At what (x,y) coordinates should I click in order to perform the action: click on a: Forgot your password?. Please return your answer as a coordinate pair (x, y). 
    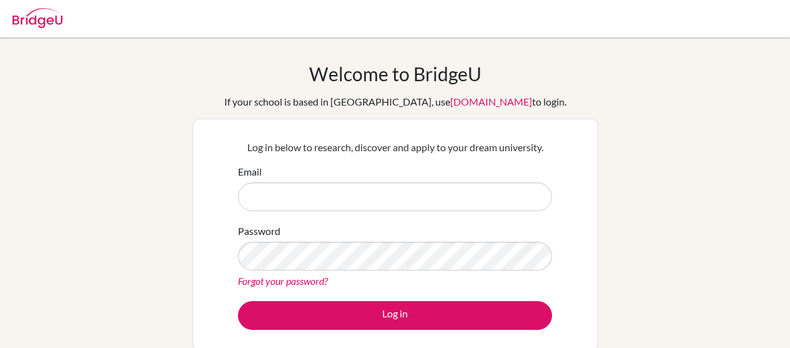
    Looking at the image, I should click on (283, 280).